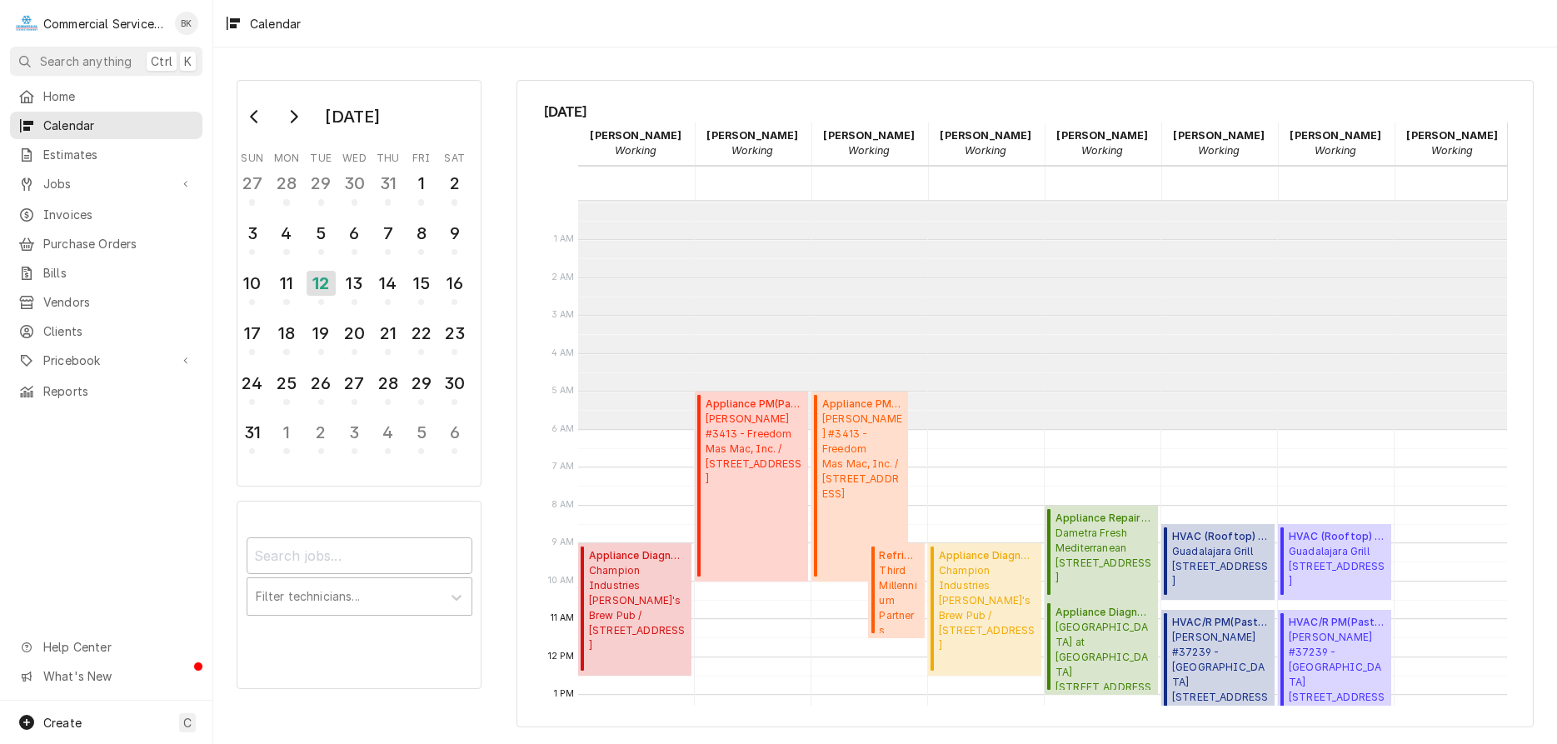 This screenshot has height=744, width=1557. What do you see at coordinates (187, 61) in the screenshot?
I see `span: K` at bounding box center [187, 61].